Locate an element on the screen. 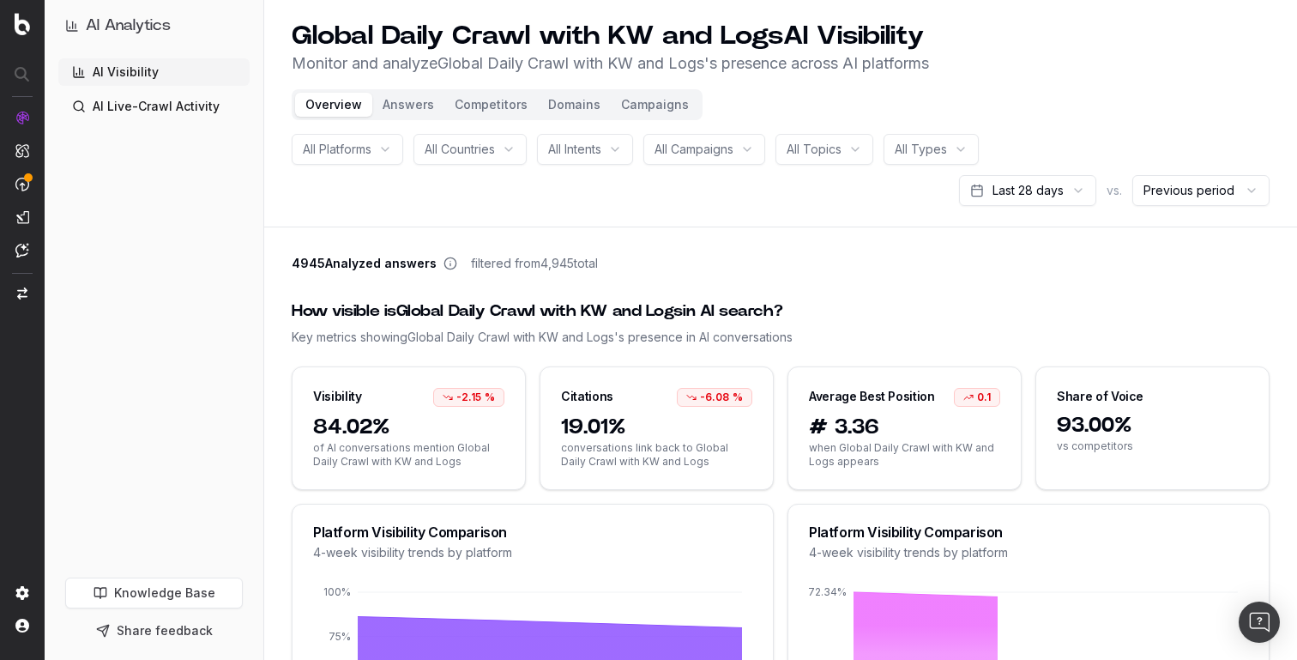  img: My account is located at coordinates (22, 625).